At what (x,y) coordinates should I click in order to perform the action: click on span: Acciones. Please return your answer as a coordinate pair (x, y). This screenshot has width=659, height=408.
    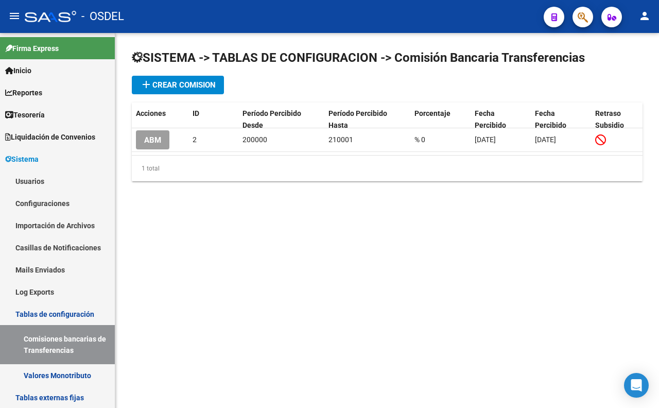
    Looking at the image, I should click on (151, 113).